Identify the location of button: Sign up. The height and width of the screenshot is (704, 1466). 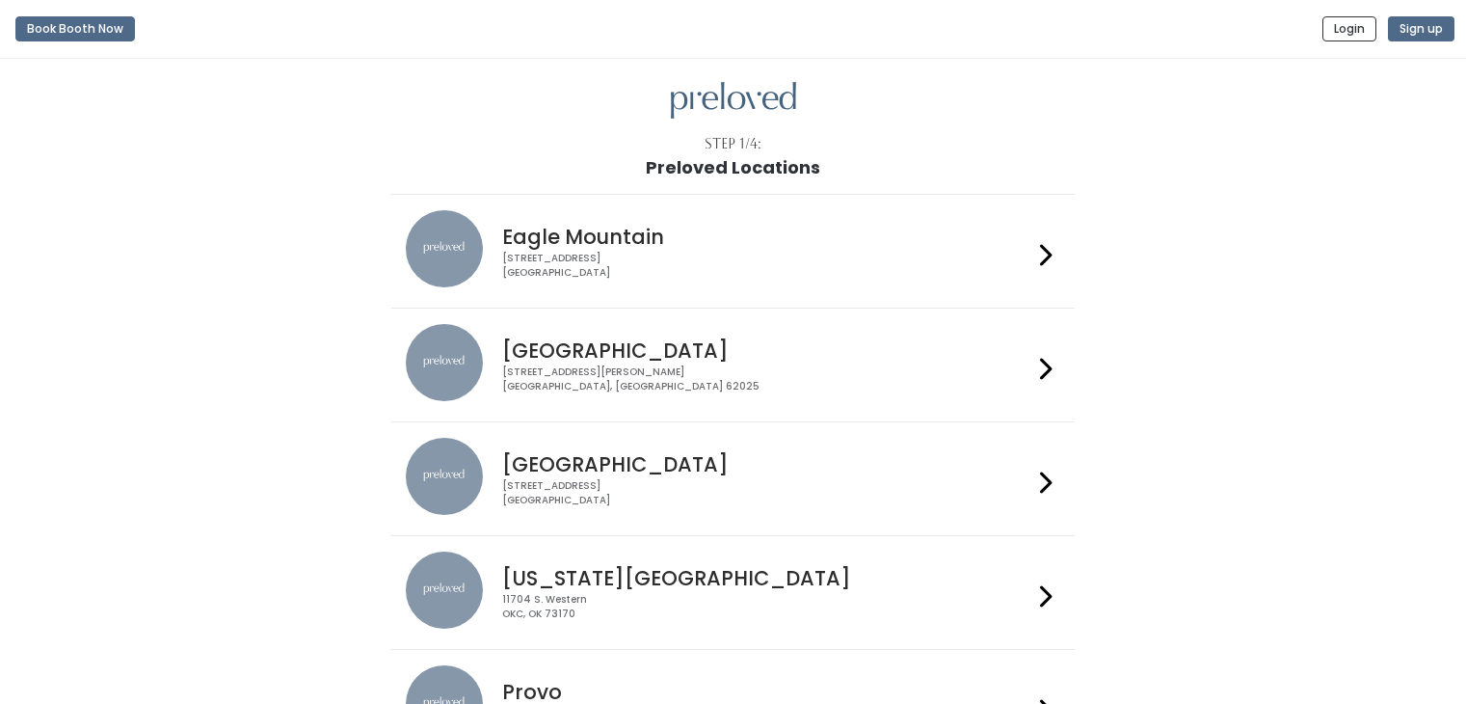
(1421, 29).